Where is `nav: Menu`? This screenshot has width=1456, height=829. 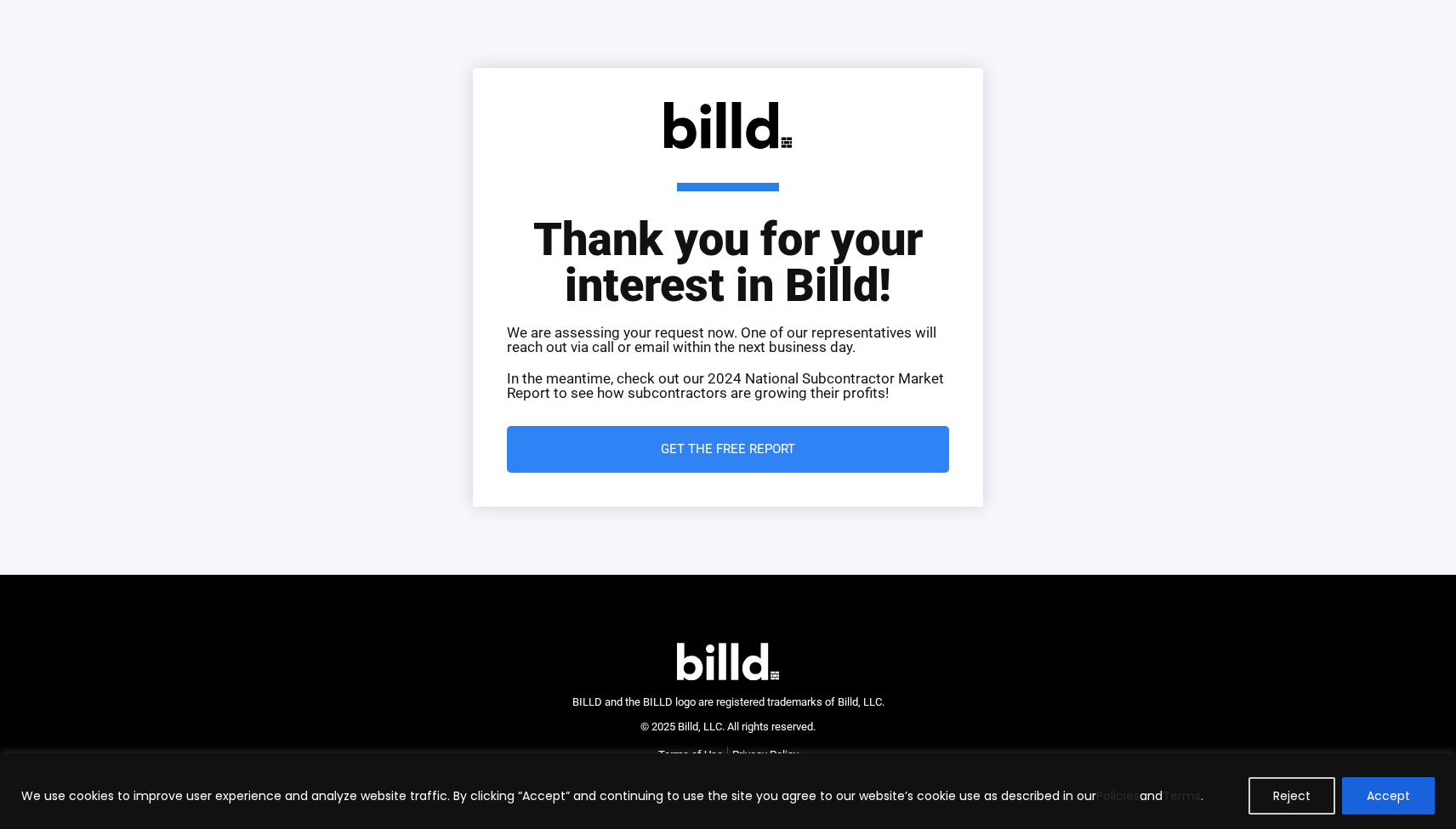
nav: Menu is located at coordinates (728, 756).